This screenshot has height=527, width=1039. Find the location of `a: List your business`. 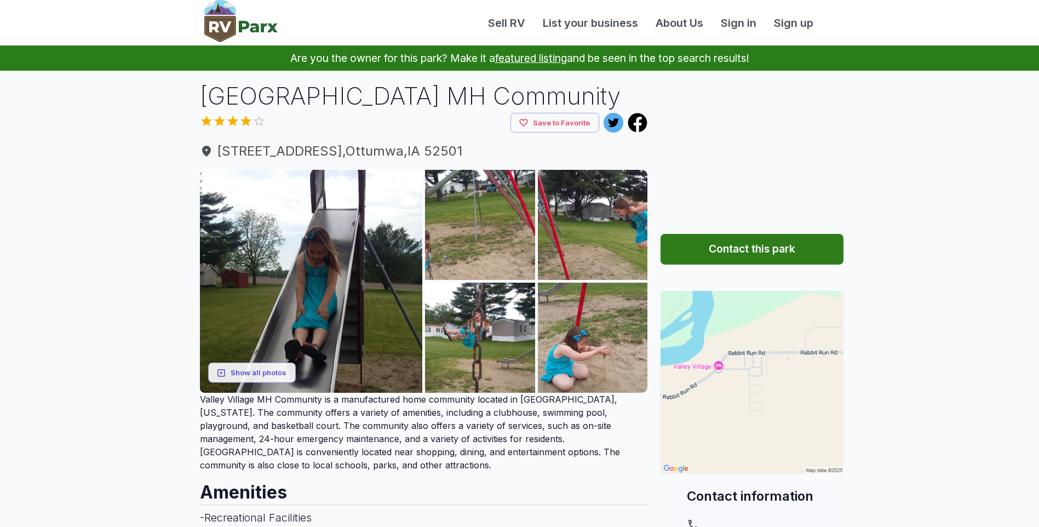

a: List your business is located at coordinates (590, 23).